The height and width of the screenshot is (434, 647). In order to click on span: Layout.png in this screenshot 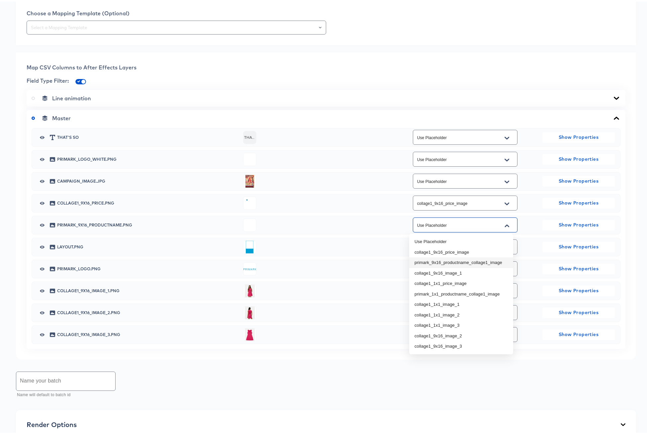, I will do `click(148, 246)`.